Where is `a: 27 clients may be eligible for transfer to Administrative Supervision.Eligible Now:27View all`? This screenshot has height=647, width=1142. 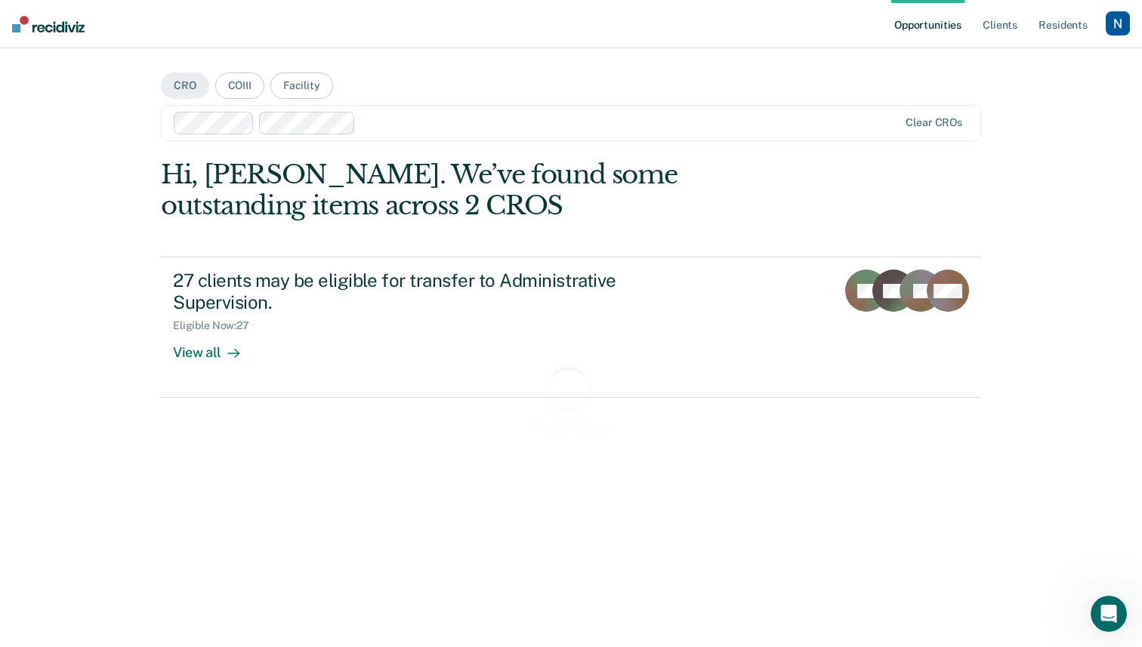 a: 27 clients may be eligible for transfer to Administrative Supervision.Eligible Now:27View all is located at coordinates (571, 327).